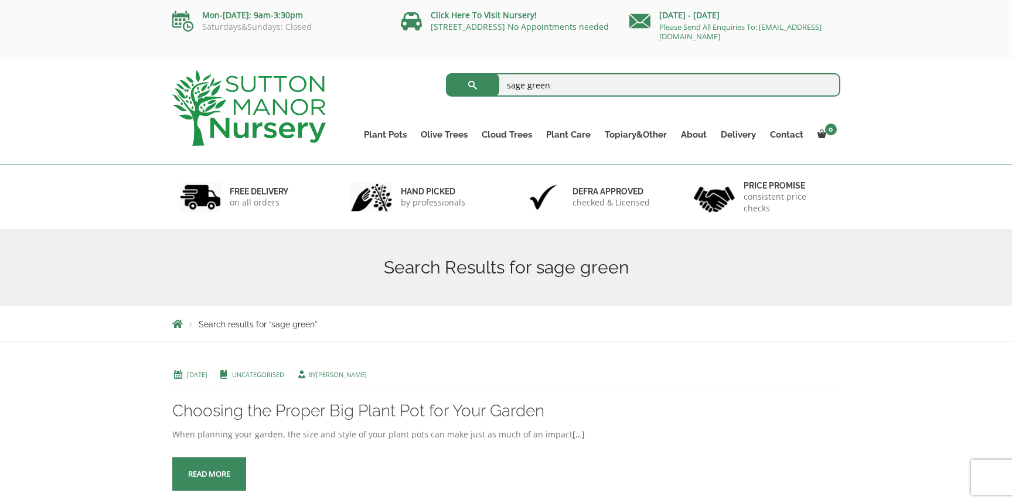 The height and width of the screenshot is (503, 1012). I want to click on img: 2.jpg, so click(372, 197).